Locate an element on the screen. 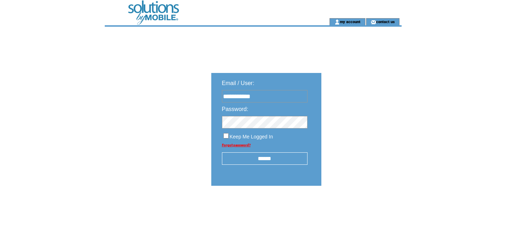 The height and width of the screenshot is (242, 506). a: contact us is located at coordinates (386, 21).